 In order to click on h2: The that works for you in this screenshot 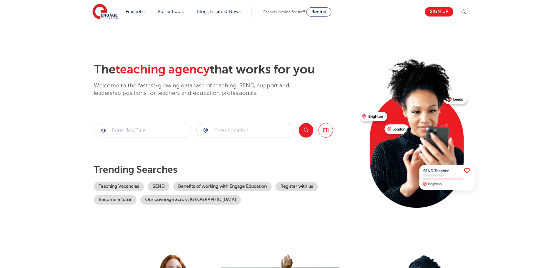, I will do `click(224, 70)`.